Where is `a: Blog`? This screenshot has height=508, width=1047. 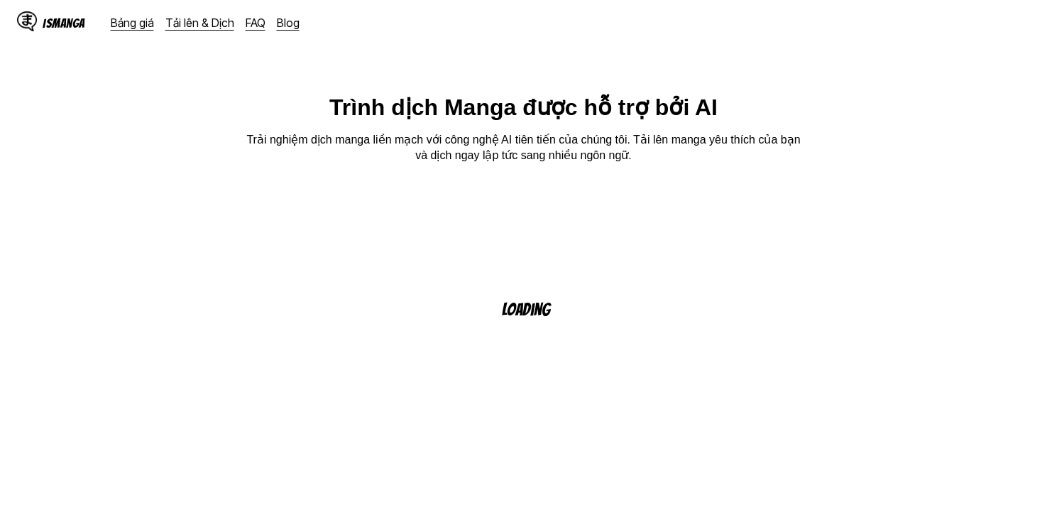
a: Blog is located at coordinates (288, 23).